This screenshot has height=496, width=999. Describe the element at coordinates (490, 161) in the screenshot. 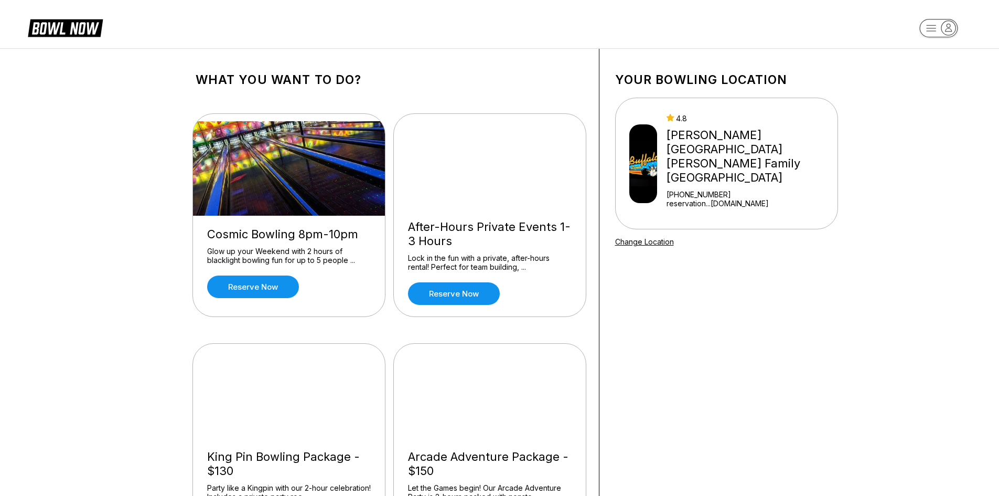

I see `img: After-Hours Private Events 1-3 Hours` at that location.